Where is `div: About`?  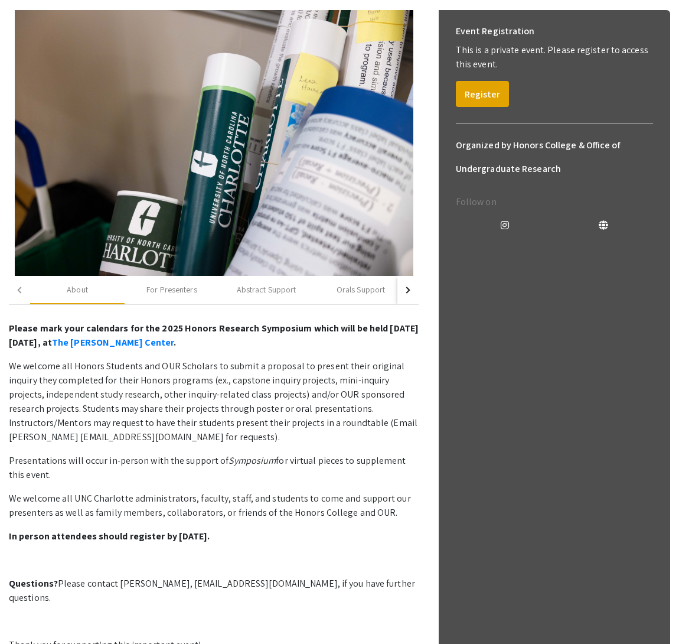 div: About is located at coordinates (77, 289).